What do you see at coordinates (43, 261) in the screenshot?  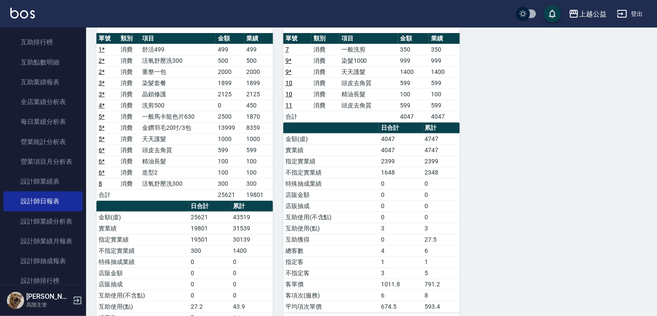 I see `a: 設計師抽成報表` at bounding box center [43, 261].